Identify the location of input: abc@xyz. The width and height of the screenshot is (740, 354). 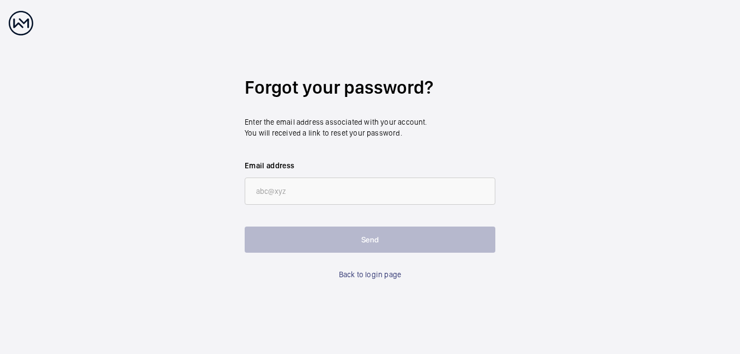
(370, 191).